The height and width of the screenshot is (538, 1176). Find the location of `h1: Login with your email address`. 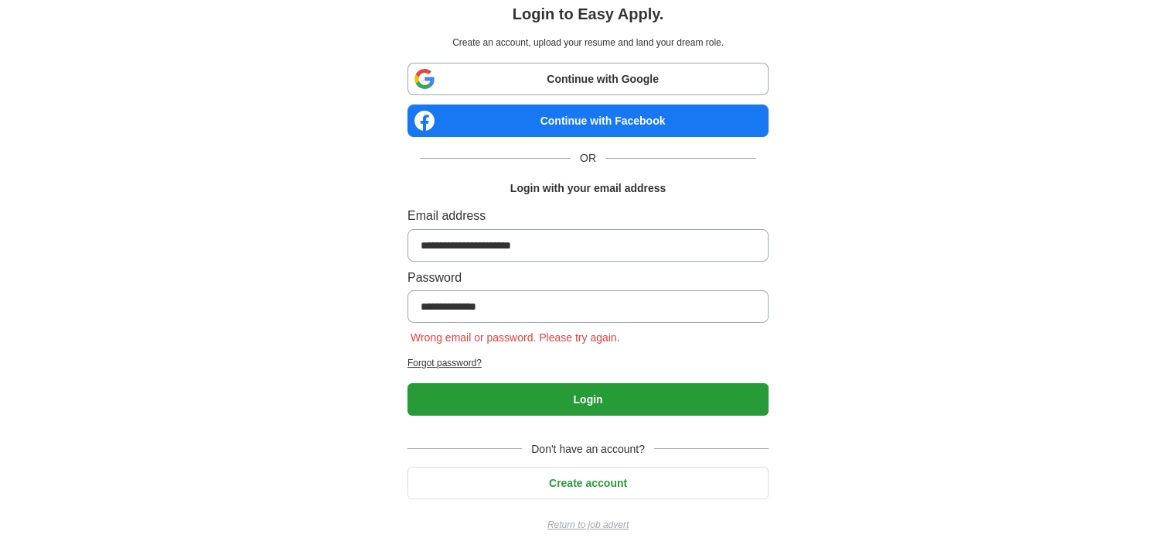

h1: Login with your email address is located at coordinates (588, 188).